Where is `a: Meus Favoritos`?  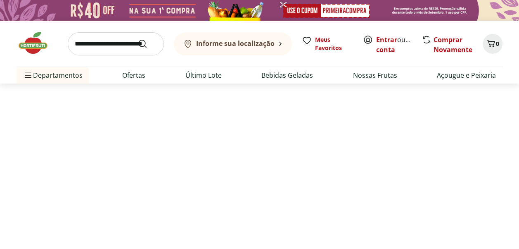
a: Meus Favoritos is located at coordinates (327, 44).